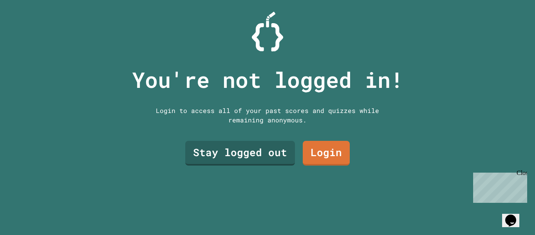 This screenshot has width=535, height=235. I want to click on div: Login to access all of your past scores and quizzes while remaining anonymous., so click(267, 115).